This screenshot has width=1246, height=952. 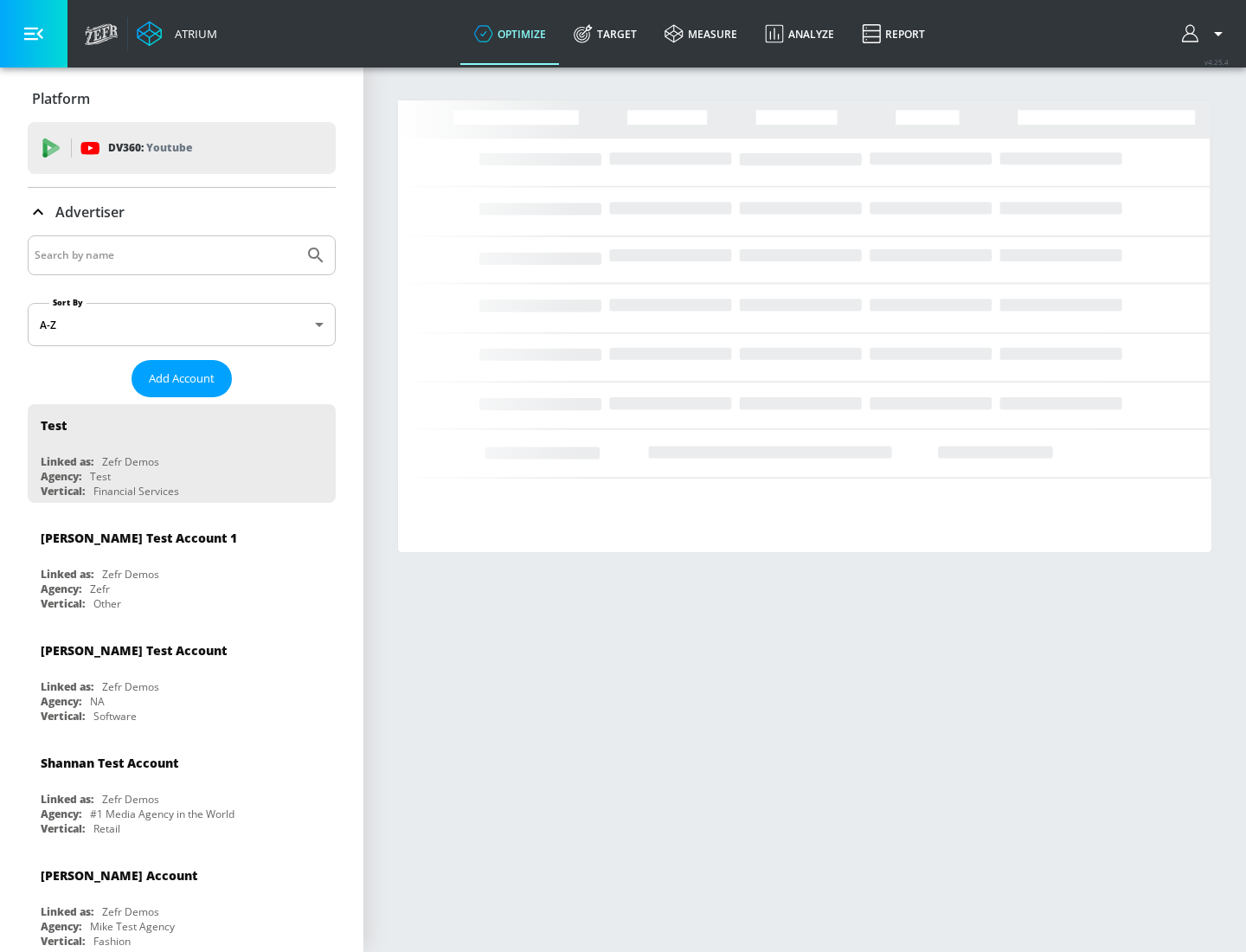 What do you see at coordinates (67, 302) in the screenshot?
I see `label: Sort By` at bounding box center [67, 302].